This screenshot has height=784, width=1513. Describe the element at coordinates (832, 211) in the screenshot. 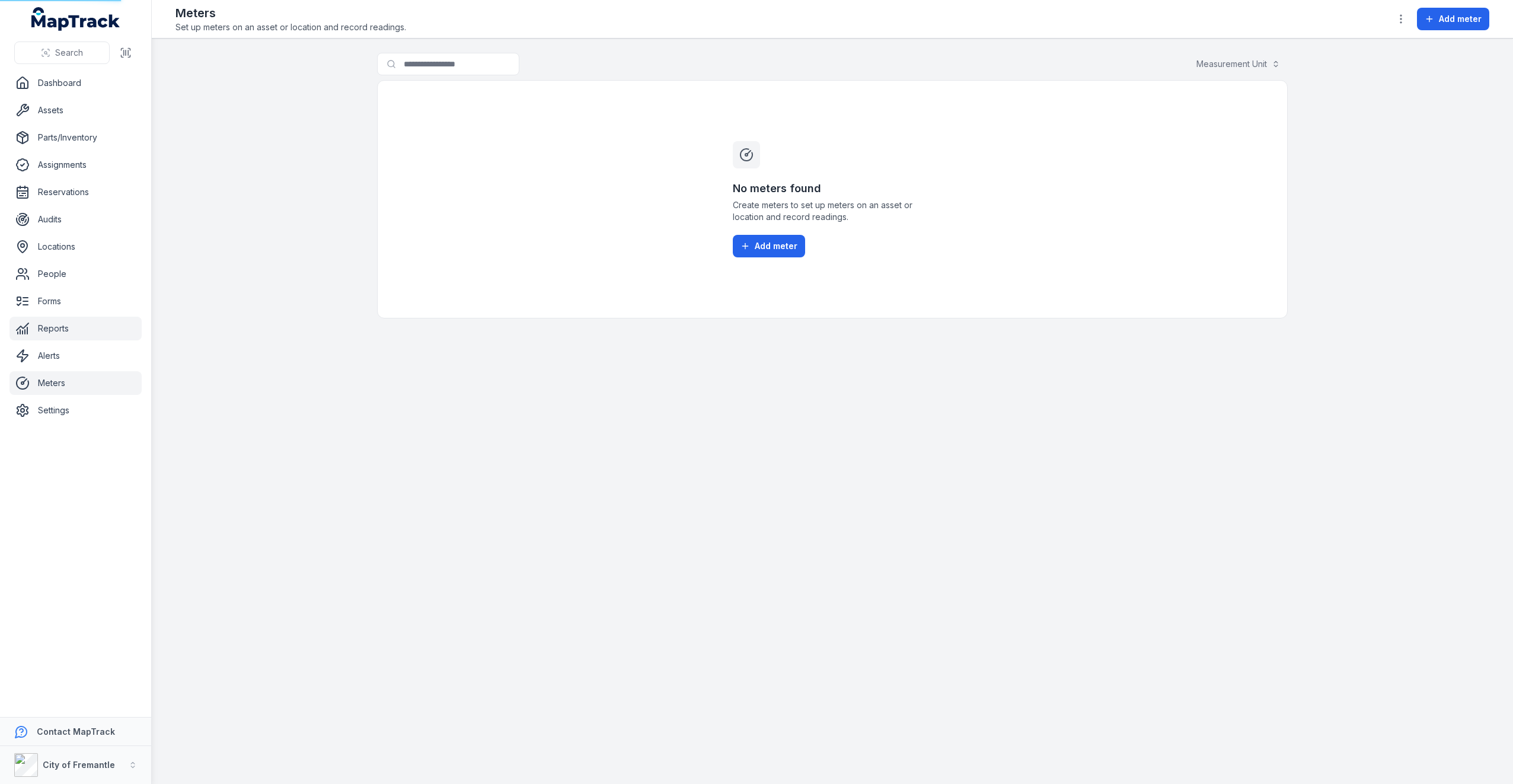

I see `span: Create meters to set up meters on an asset or location and record readings.` at that location.